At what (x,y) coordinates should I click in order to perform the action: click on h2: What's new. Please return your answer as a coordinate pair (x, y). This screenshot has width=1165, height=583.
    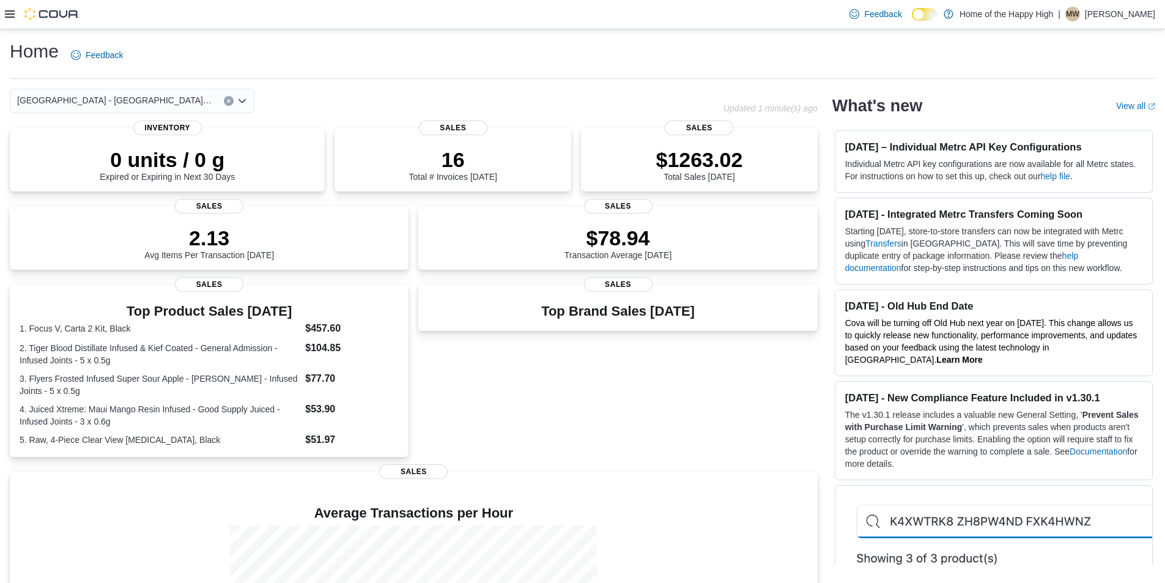
    Looking at the image, I should click on (877, 106).